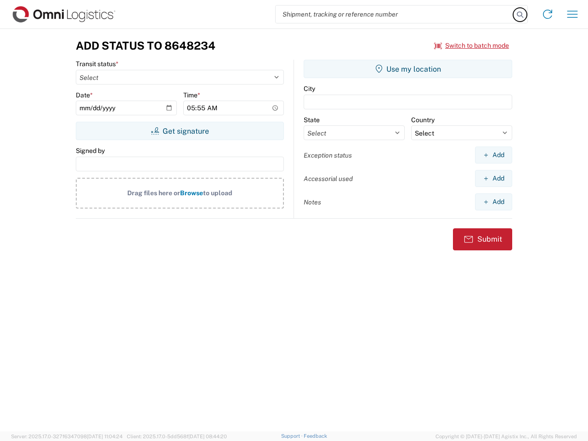 Image resolution: width=588 pixels, height=441 pixels. What do you see at coordinates (312, 202) in the screenshot?
I see `label: Notes` at bounding box center [312, 202].